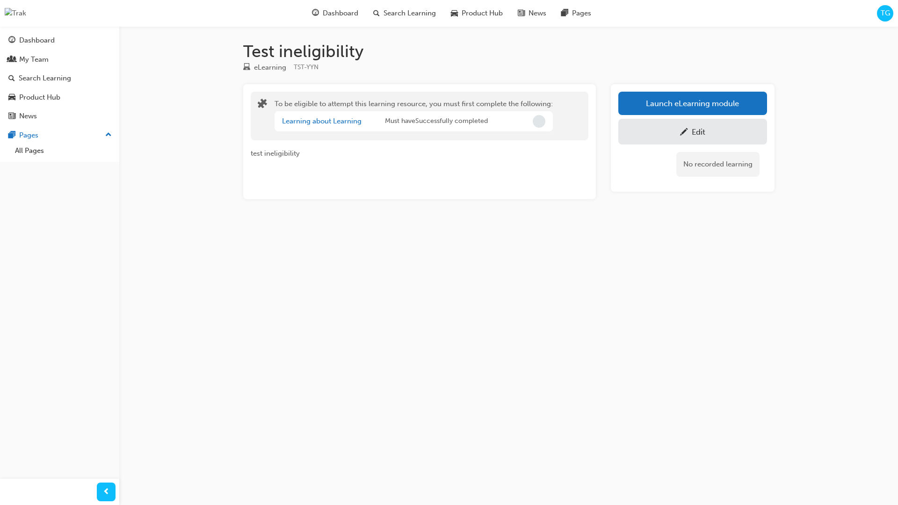 The height and width of the screenshot is (505, 898). What do you see at coordinates (246, 68) in the screenshot?
I see `span: learningResourceType_ELEARNING-icon` at bounding box center [246, 68].